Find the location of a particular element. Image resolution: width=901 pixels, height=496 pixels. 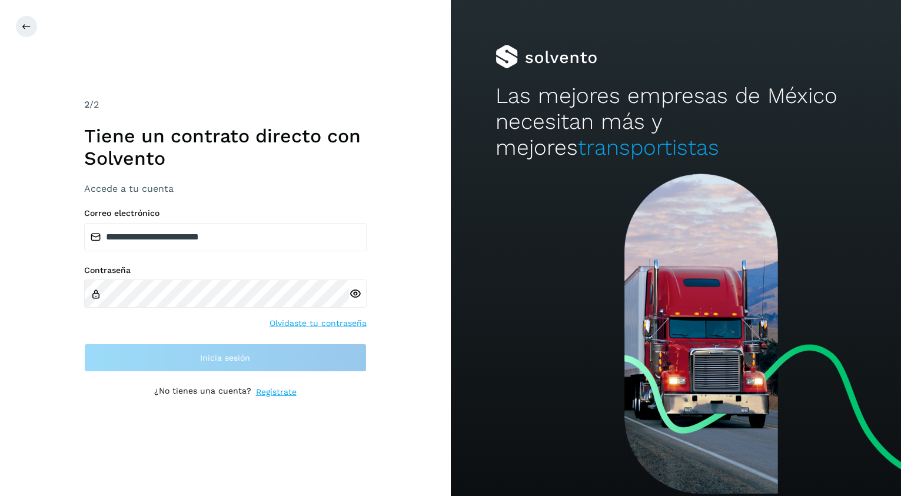

span: Inicia sesión is located at coordinates (225, 358).